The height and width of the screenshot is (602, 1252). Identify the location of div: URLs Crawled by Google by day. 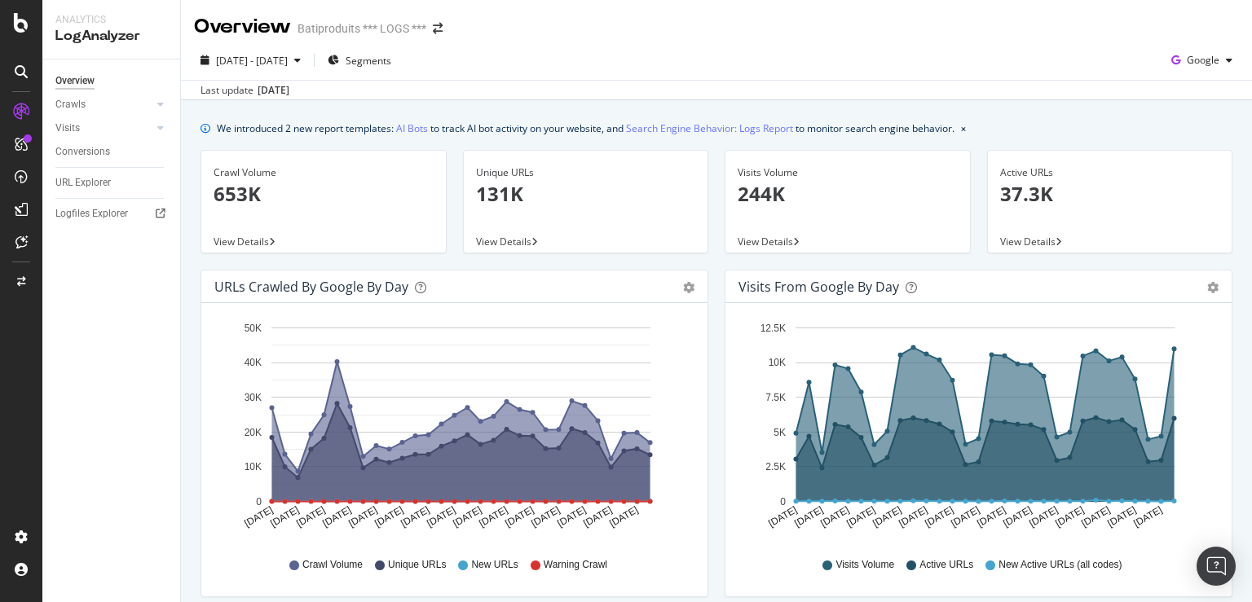
(311, 287).